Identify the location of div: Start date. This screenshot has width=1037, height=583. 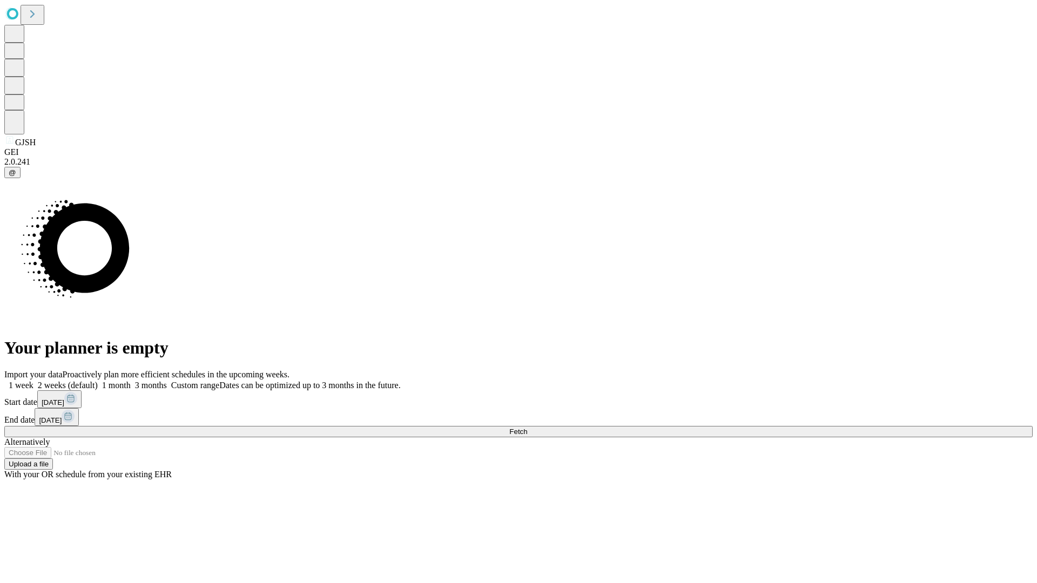
(519, 399).